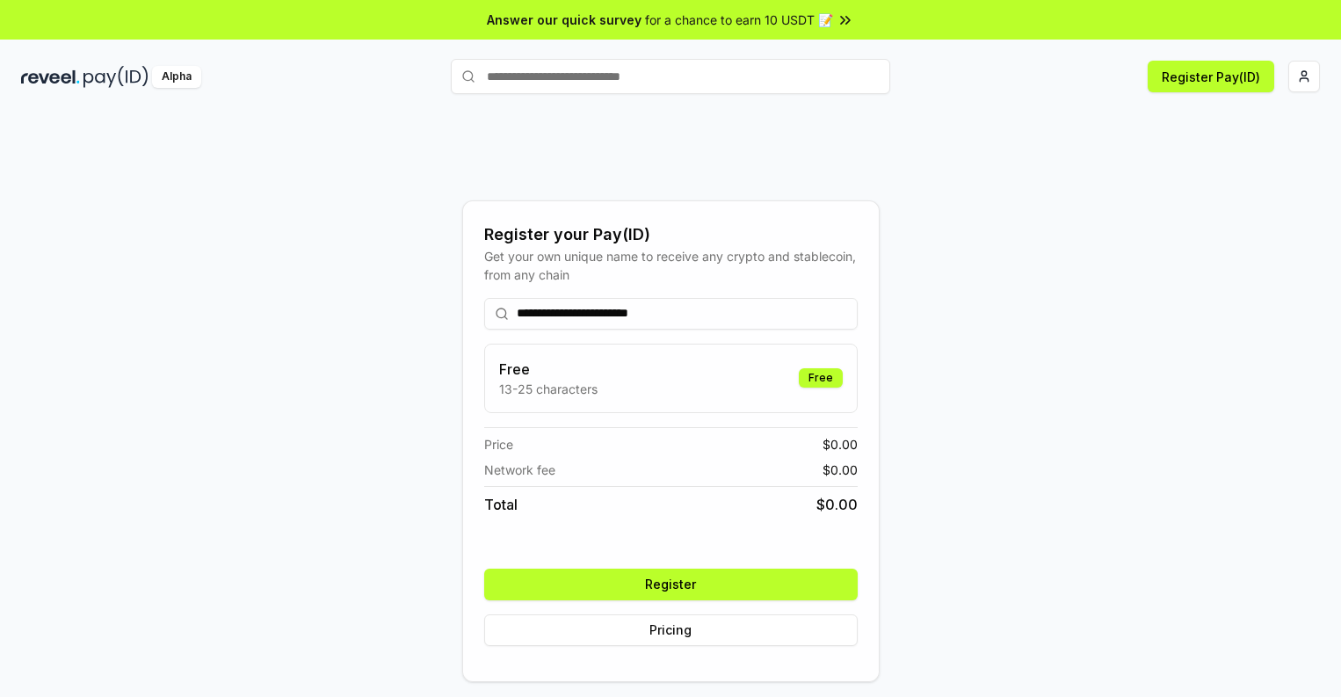 The height and width of the screenshot is (697, 1341). I want to click on img: reveel_dark, so click(50, 76).